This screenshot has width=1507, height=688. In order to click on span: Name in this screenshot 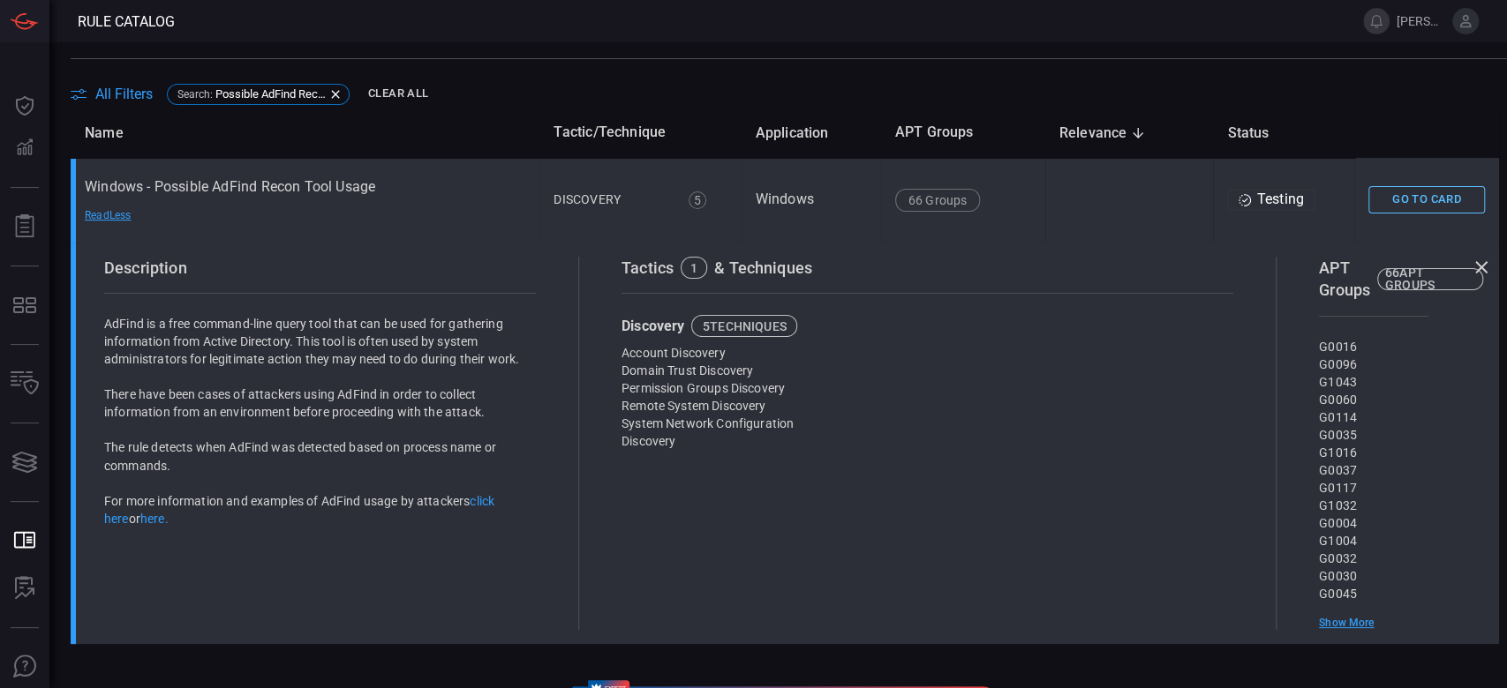, I will do `click(116, 133)`.